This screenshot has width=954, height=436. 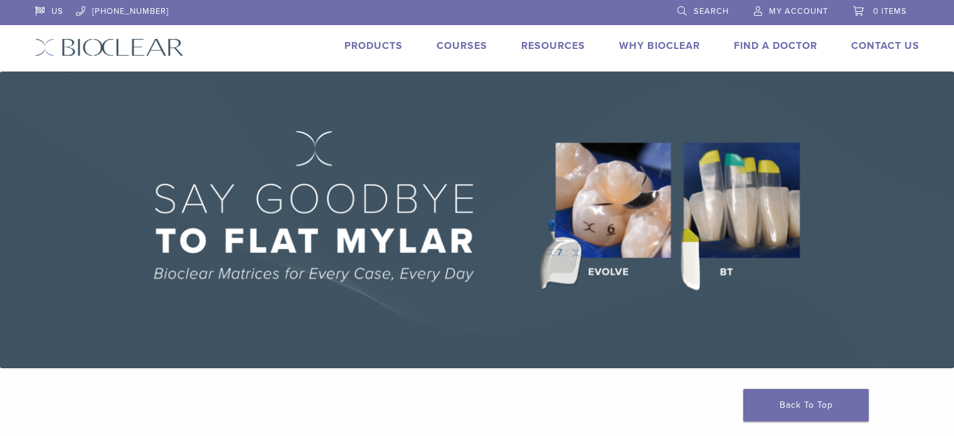 What do you see at coordinates (799, 11) in the screenshot?
I see `span: My Account` at bounding box center [799, 11].